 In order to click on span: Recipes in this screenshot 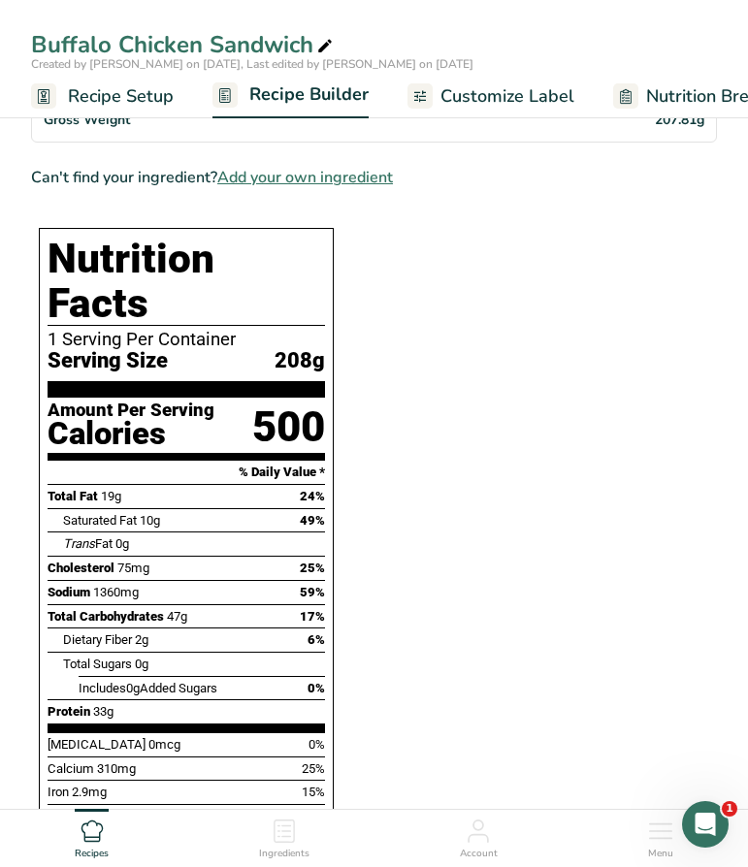, I will do `click(91, 853)`.